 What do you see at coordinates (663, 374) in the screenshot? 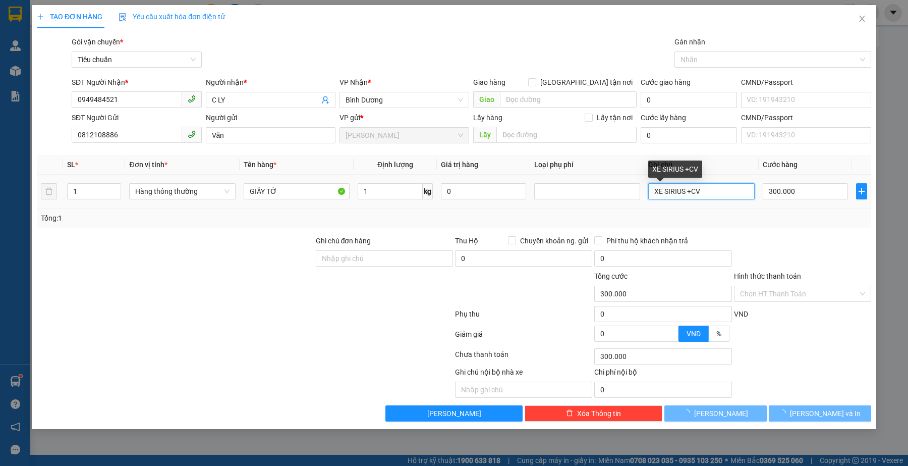
I see `div: Chi phí nội bộ` at bounding box center [663, 374].